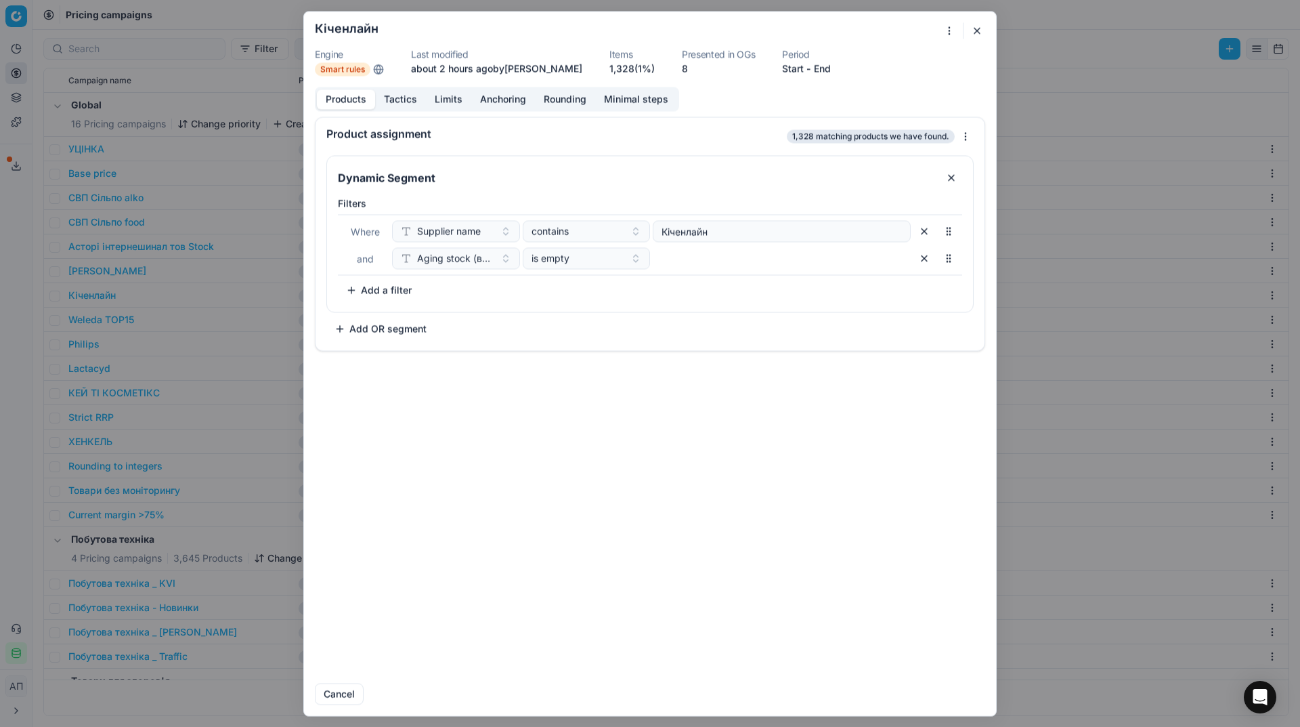 This screenshot has width=1300, height=727. Describe the element at coordinates (347, 28) in the screenshot. I see `h2: Кіченлайн` at that location.